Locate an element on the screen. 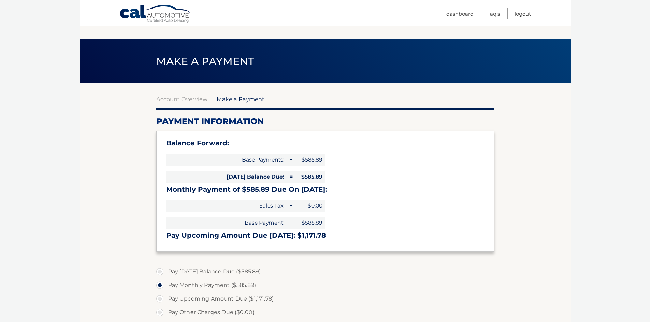 The height and width of the screenshot is (322, 650). a: FAQ's is located at coordinates (494, 14).